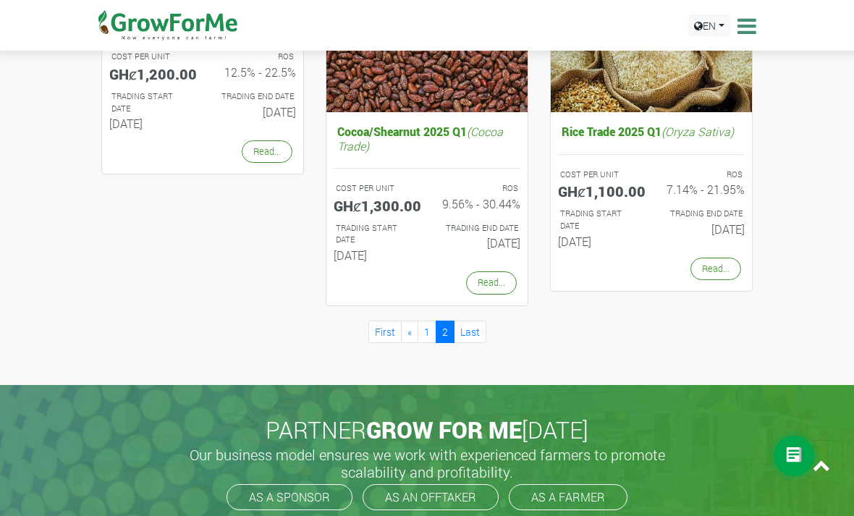 The height and width of the screenshot is (516, 854). What do you see at coordinates (709, 25) in the screenshot?
I see `a: EN` at bounding box center [709, 25].